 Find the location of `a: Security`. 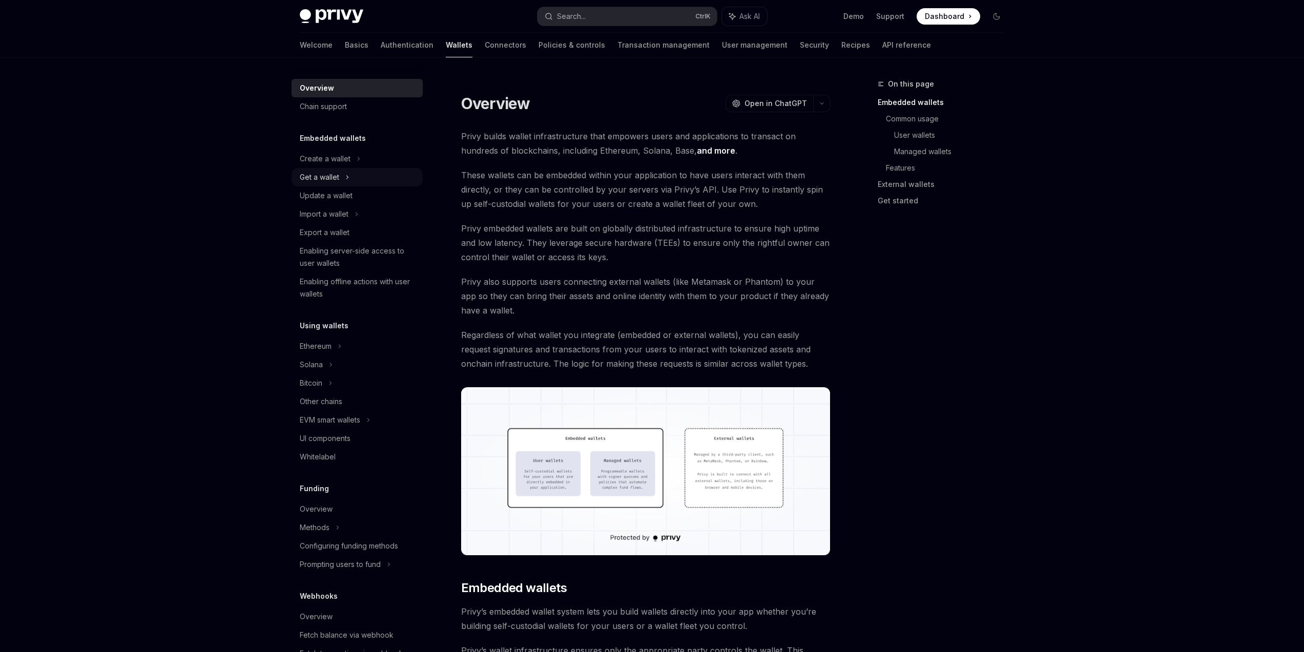

a: Security is located at coordinates (814, 45).